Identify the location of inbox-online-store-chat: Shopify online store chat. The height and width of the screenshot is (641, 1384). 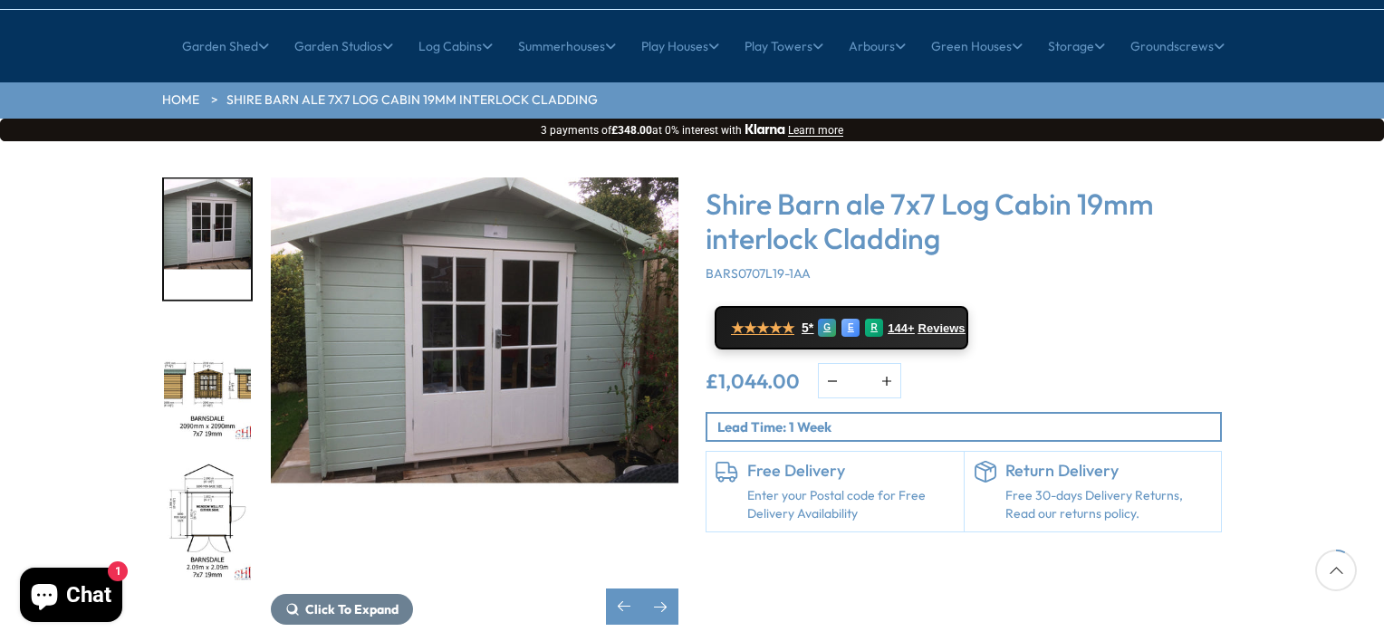
(71, 597).